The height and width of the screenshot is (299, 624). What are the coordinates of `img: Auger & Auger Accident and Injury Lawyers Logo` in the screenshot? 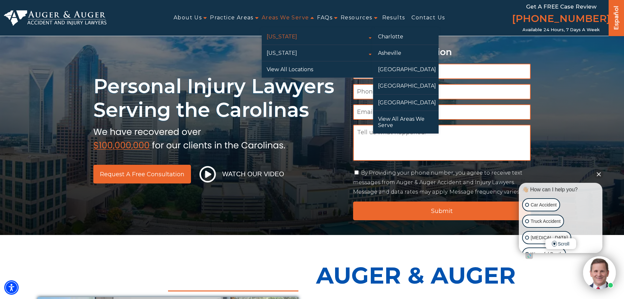 It's located at (55, 18).